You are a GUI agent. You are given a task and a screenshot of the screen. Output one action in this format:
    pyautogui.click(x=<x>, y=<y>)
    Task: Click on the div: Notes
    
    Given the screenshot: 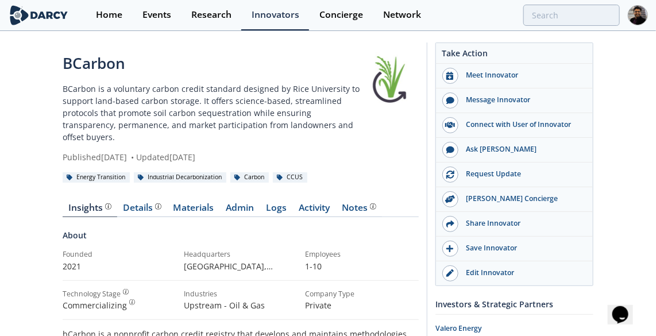 What is the action you would take?
    pyautogui.click(x=359, y=208)
    